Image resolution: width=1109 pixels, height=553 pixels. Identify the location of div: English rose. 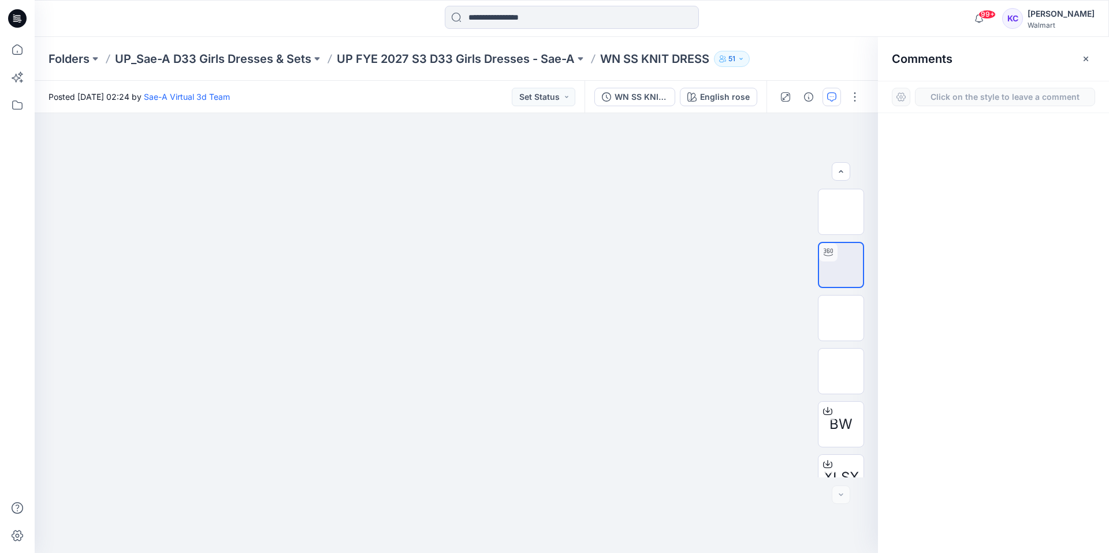
(725, 97).